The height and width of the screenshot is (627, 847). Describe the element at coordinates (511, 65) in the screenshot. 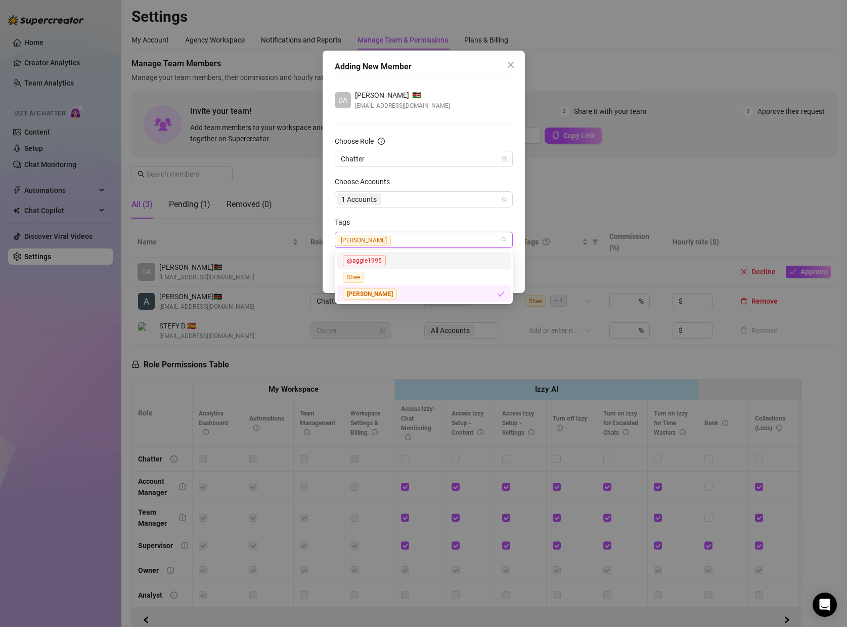

I see `span: close` at that location.